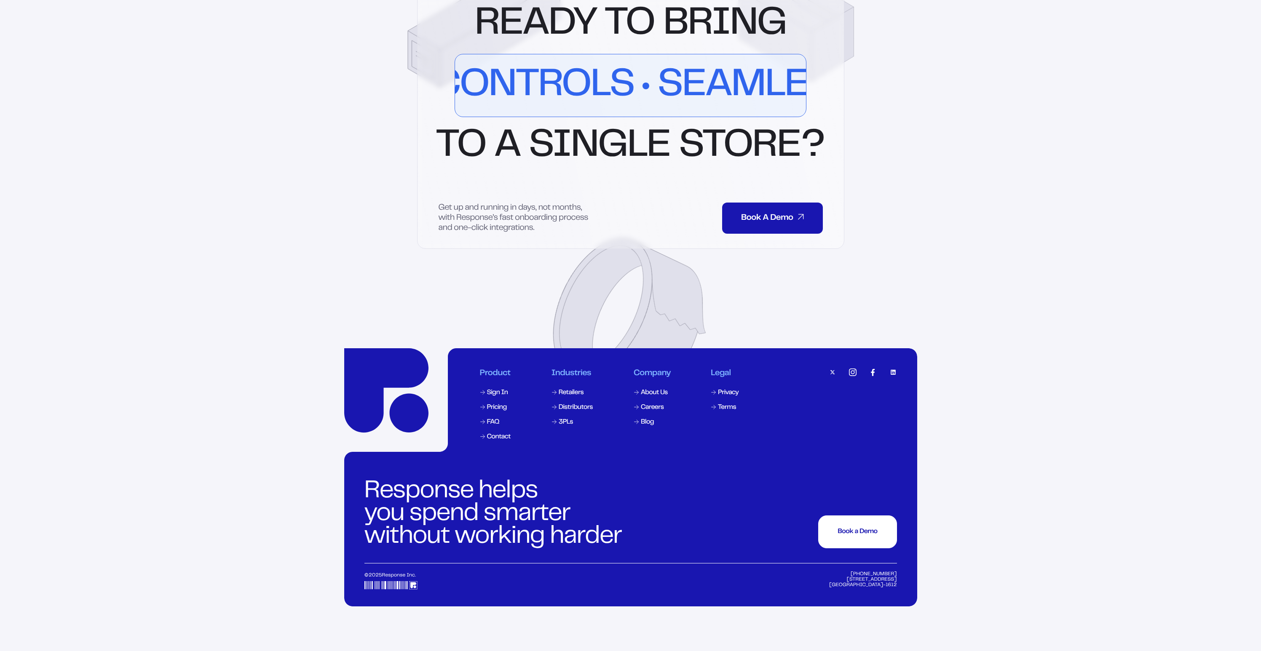 This screenshot has width=1261, height=651. What do you see at coordinates (873, 372) in the screenshot?
I see `img: facebook` at bounding box center [873, 372].